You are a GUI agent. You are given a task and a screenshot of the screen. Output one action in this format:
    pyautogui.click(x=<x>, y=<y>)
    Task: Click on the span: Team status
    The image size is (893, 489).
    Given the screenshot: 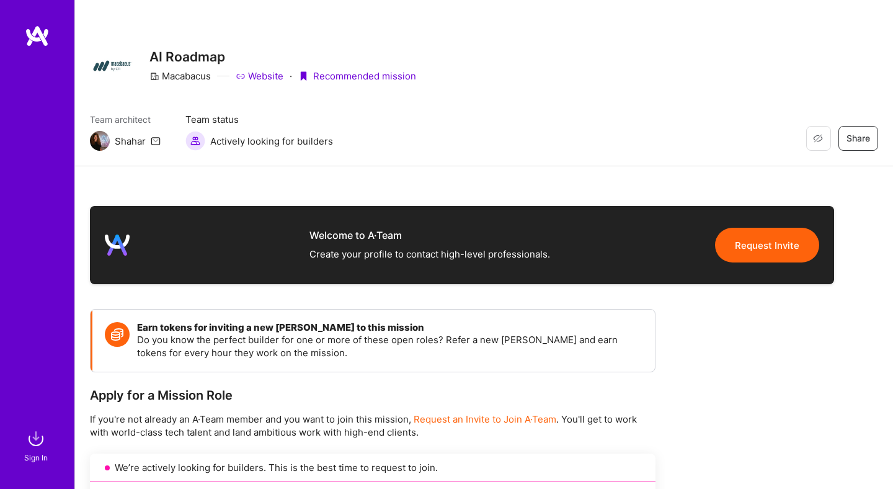 What is the action you would take?
    pyautogui.click(x=259, y=119)
    